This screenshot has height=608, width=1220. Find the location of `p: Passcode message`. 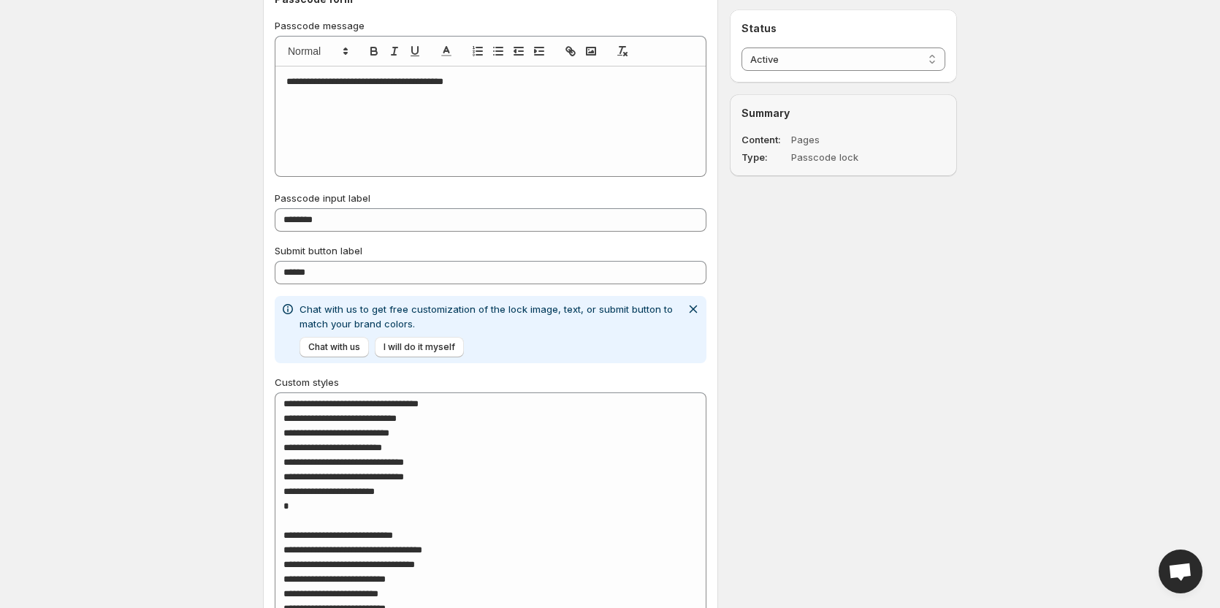

p: Passcode message is located at coordinates (490, 26).